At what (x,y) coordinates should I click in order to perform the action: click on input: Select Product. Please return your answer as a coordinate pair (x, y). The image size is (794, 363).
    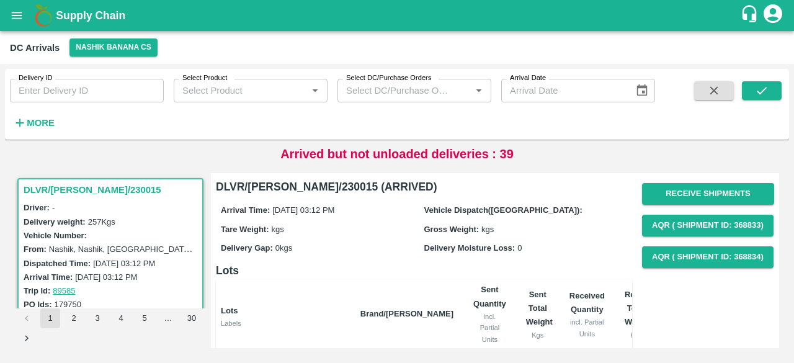
    Looking at the image, I should click on (240, 91).